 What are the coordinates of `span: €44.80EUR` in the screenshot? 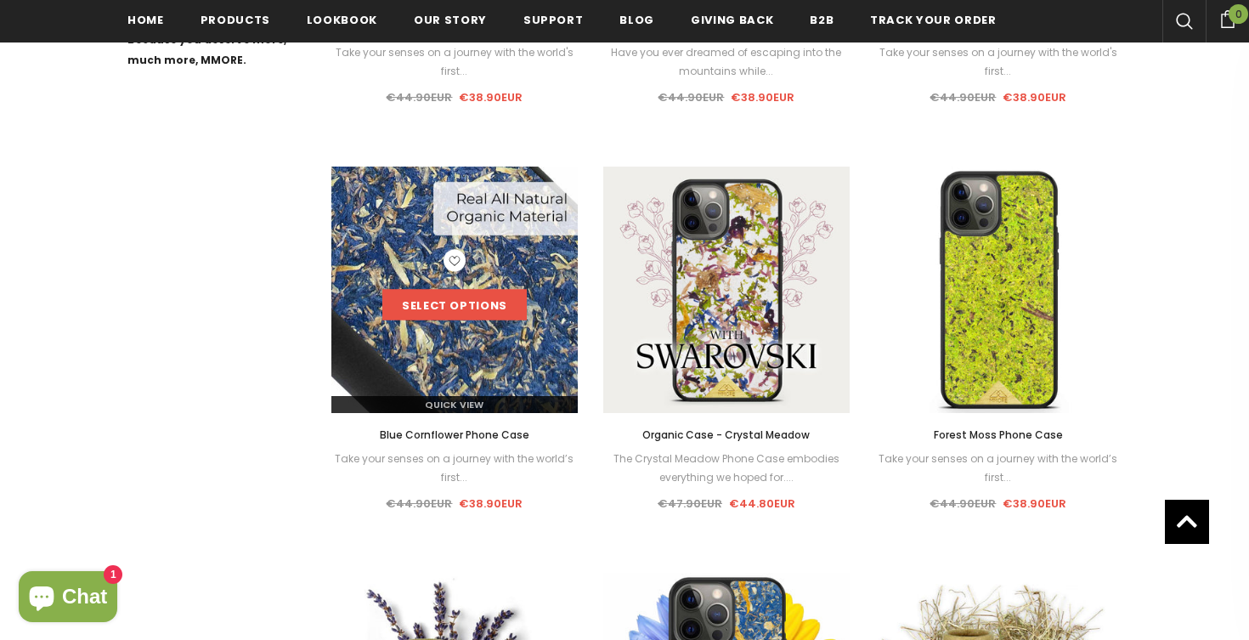 It's located at (762, 503).